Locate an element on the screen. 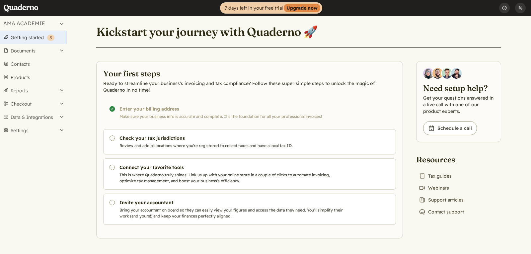  h1: Kickstart your journey with Quaderno 🚀 is located at coordinates (207, 32).